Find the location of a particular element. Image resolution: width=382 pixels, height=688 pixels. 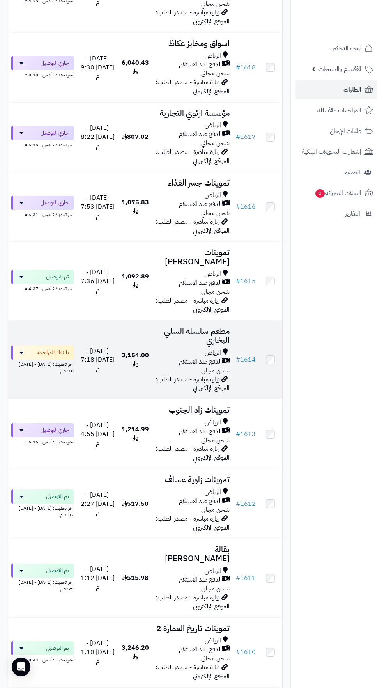

h3: تموينات زاوية عساف is located at coordinates (192, 480).